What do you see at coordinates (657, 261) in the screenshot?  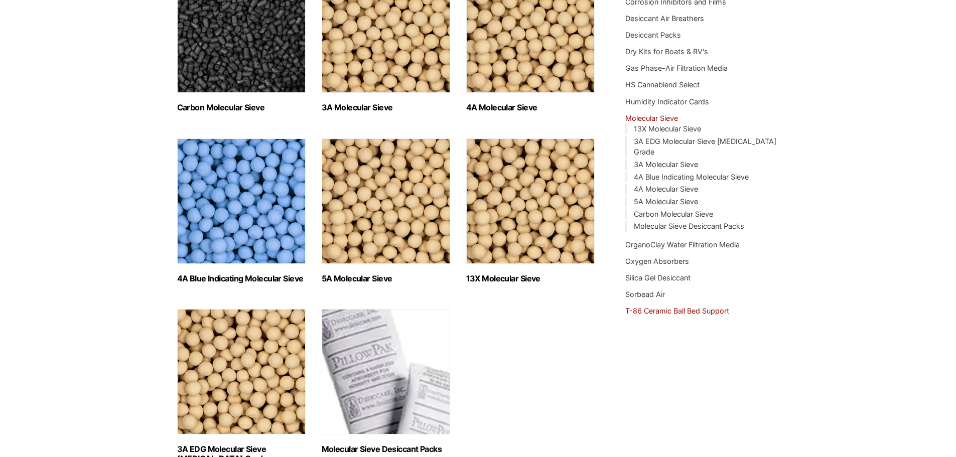 I see `a: Oxygen Absorbers` at bounding box center [657, 261].